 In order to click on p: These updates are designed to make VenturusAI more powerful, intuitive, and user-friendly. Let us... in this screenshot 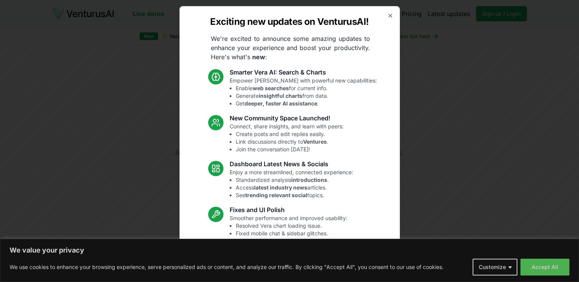, I will do `click(290, 265)`.